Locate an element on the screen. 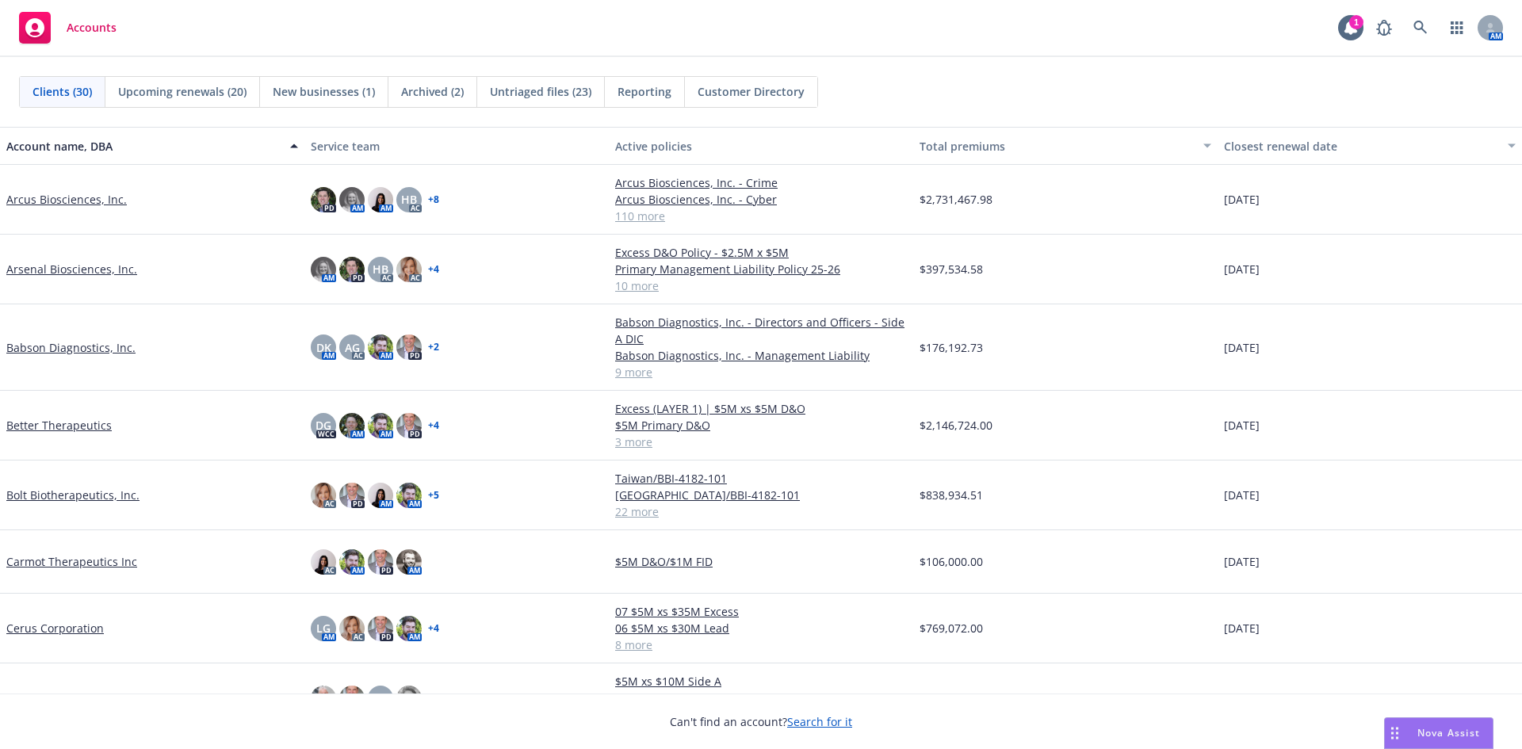 This screenshot has width=1522, height=749. span: $838,934.51 is located at coordinates (951, 495).